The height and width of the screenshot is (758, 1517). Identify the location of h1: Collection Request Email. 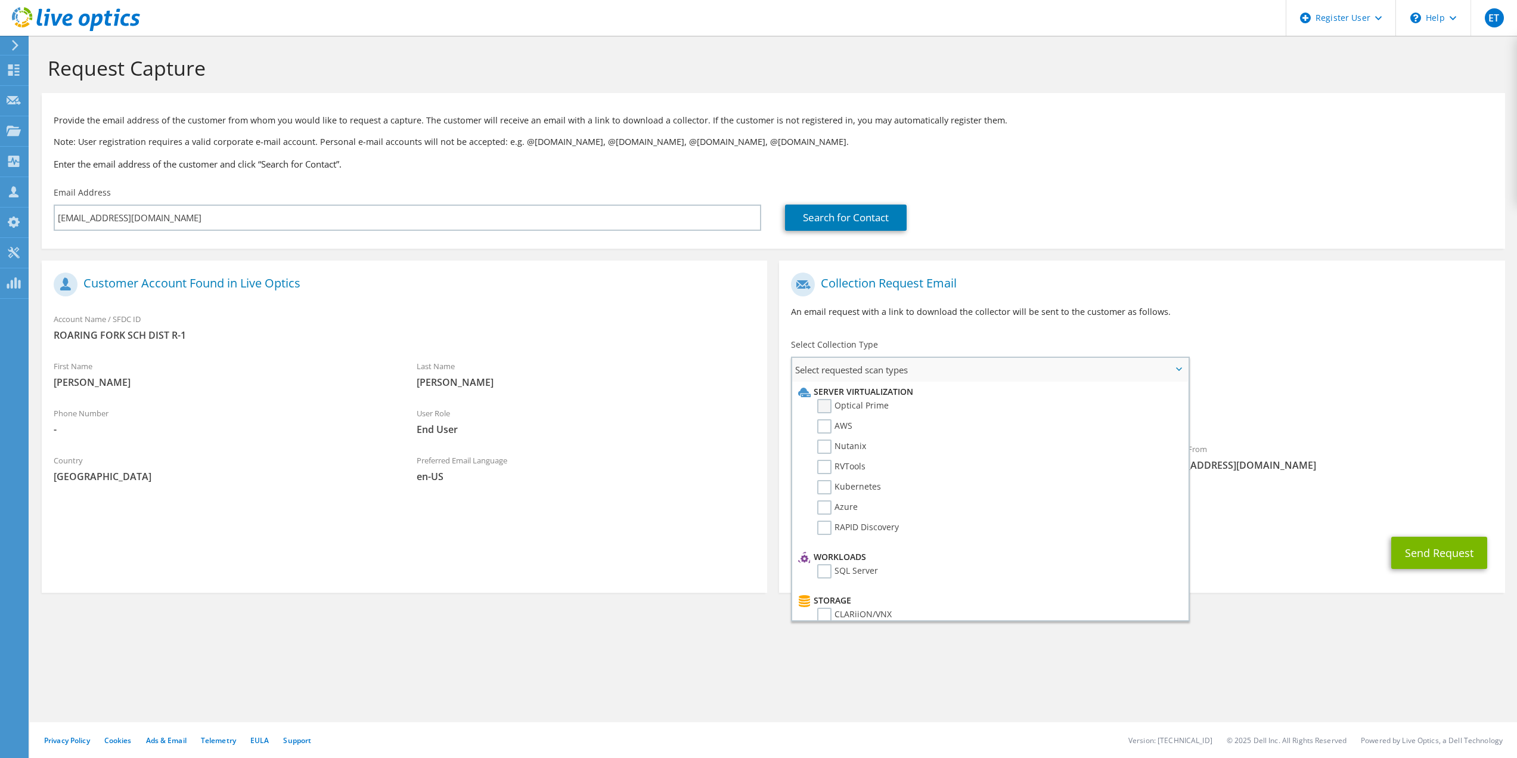
(1138, 284).